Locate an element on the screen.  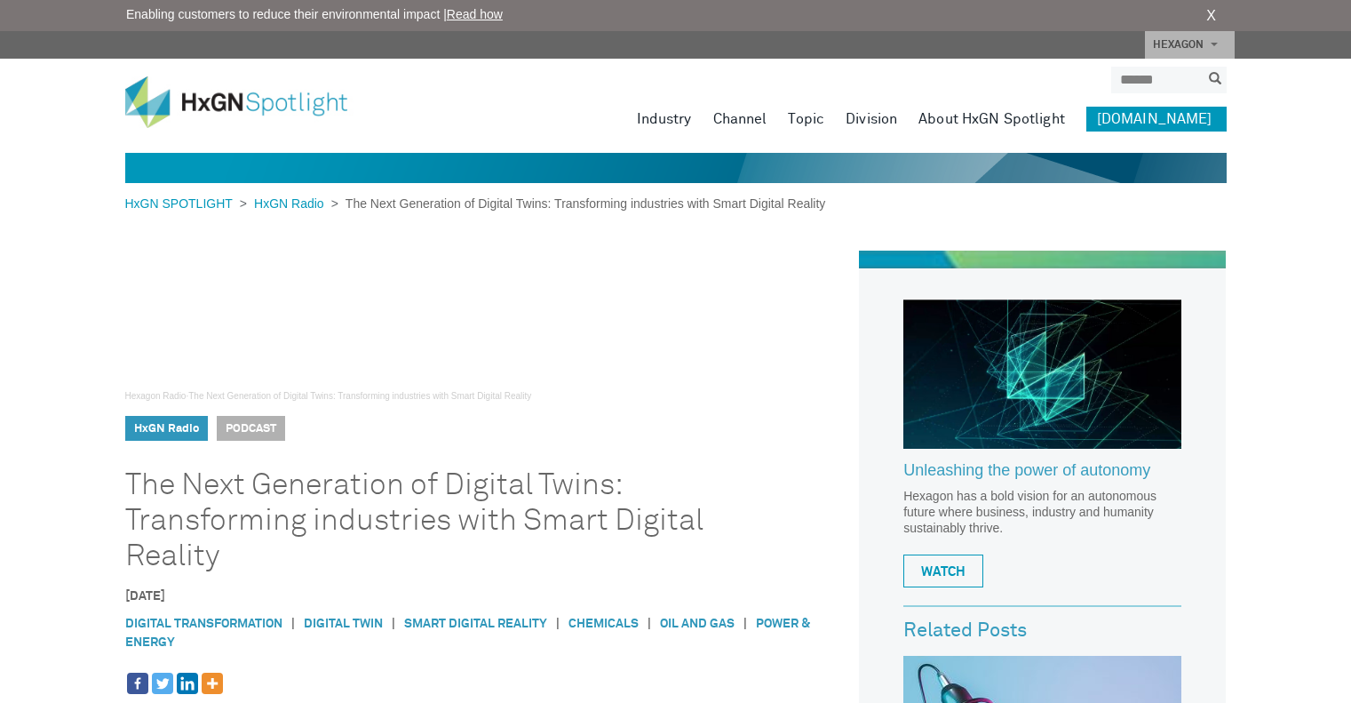
a: Twitter is located at coordinates (163, 683).